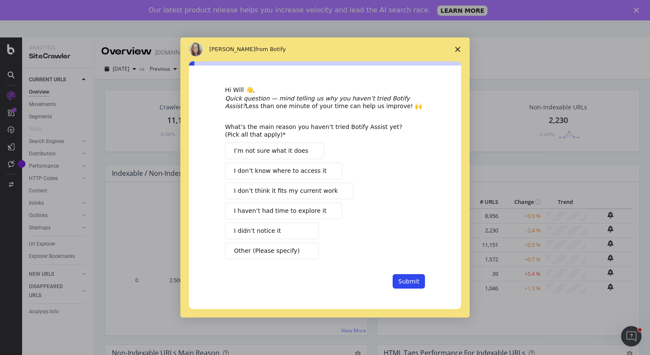 This screenshot has width=650, height=355. Describe the element at coordinates (639, 10) in the screenshot. I see `div: Close` at that location.